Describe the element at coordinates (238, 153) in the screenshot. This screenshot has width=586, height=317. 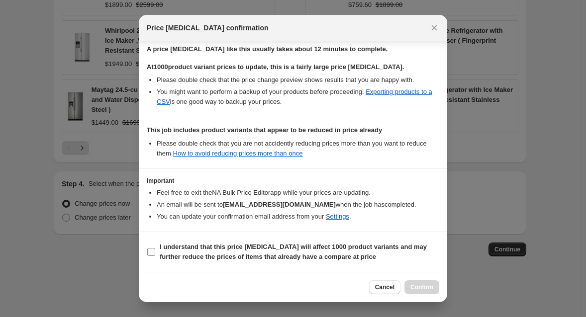
I see `a: How to avoid reducing prices more than once` at that location.